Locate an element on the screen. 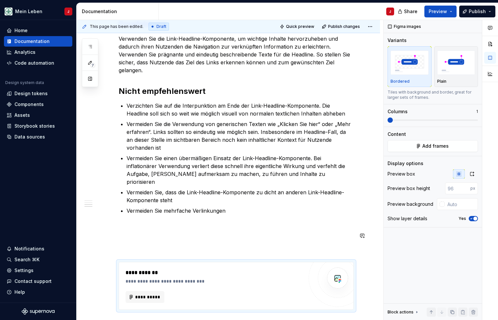 This screenshot has width=498, height=320. span: This page has been edited. is located at coordinates (116, 27).